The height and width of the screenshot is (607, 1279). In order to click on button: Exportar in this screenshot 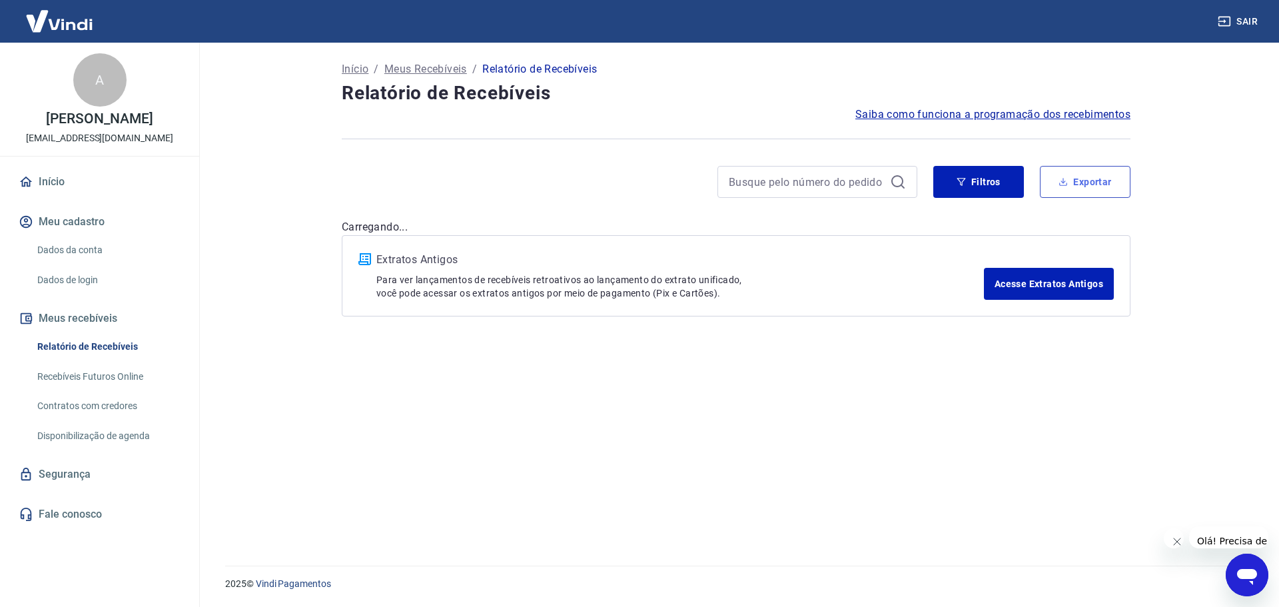, I will do `click(1085, 182)`.